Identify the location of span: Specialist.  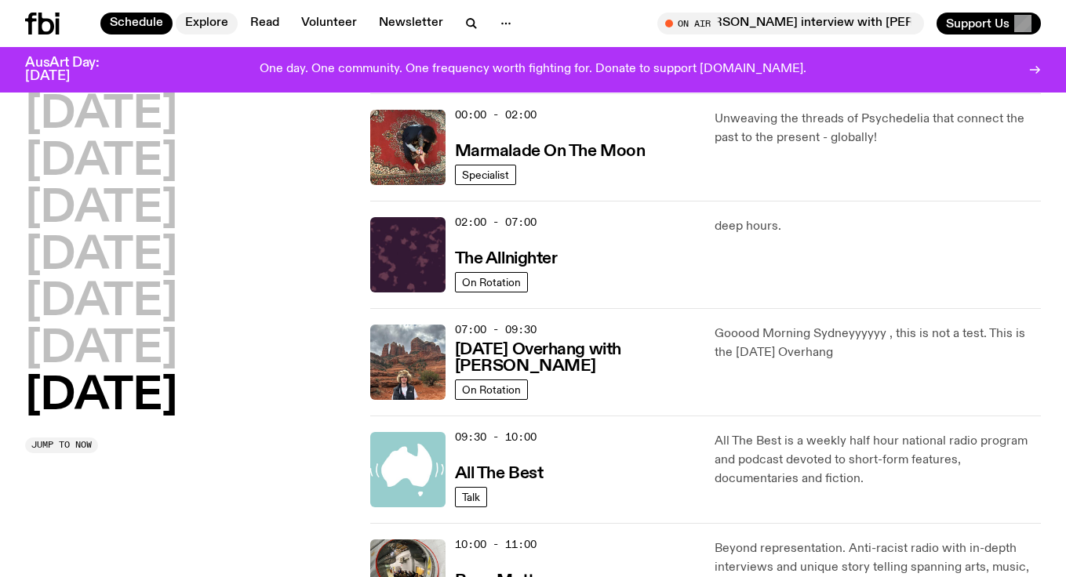
(485, 174).